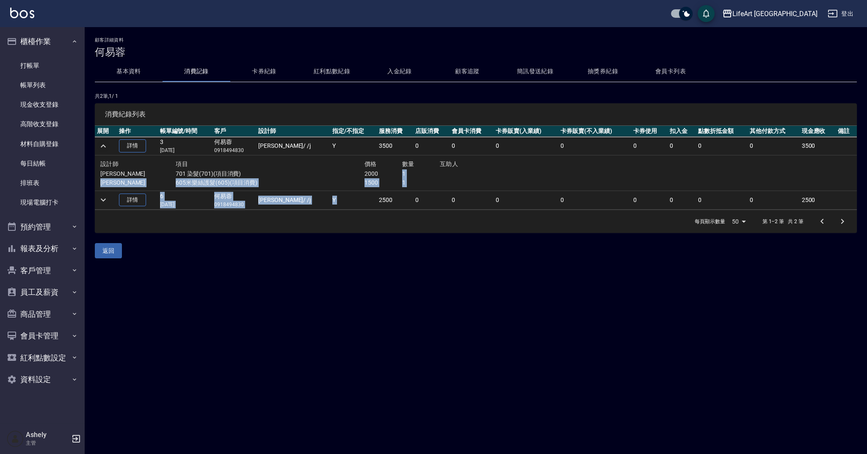 The width and height of the screenshot is (867, 454). I want to click on p: 主管, so click(47, 443).